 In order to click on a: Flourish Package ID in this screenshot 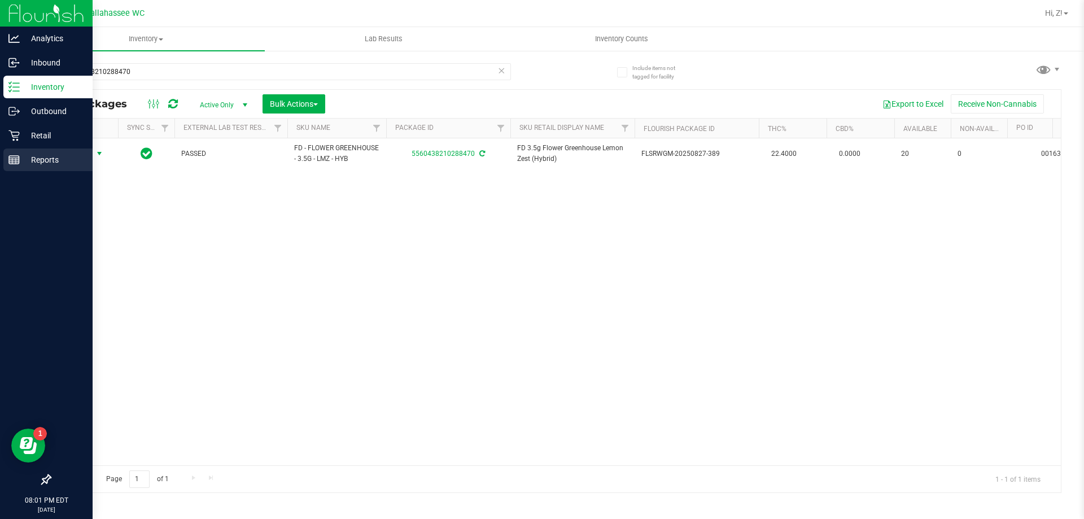, I will do `click(679, 129)`.